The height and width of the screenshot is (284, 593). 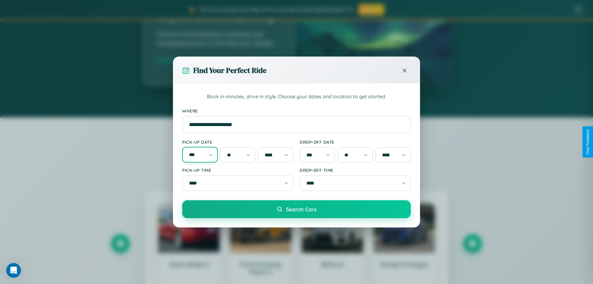 What do you see at coordinates (296, 110) in the screenshot?
I see `label: Where` at bounding box center [296, 110].